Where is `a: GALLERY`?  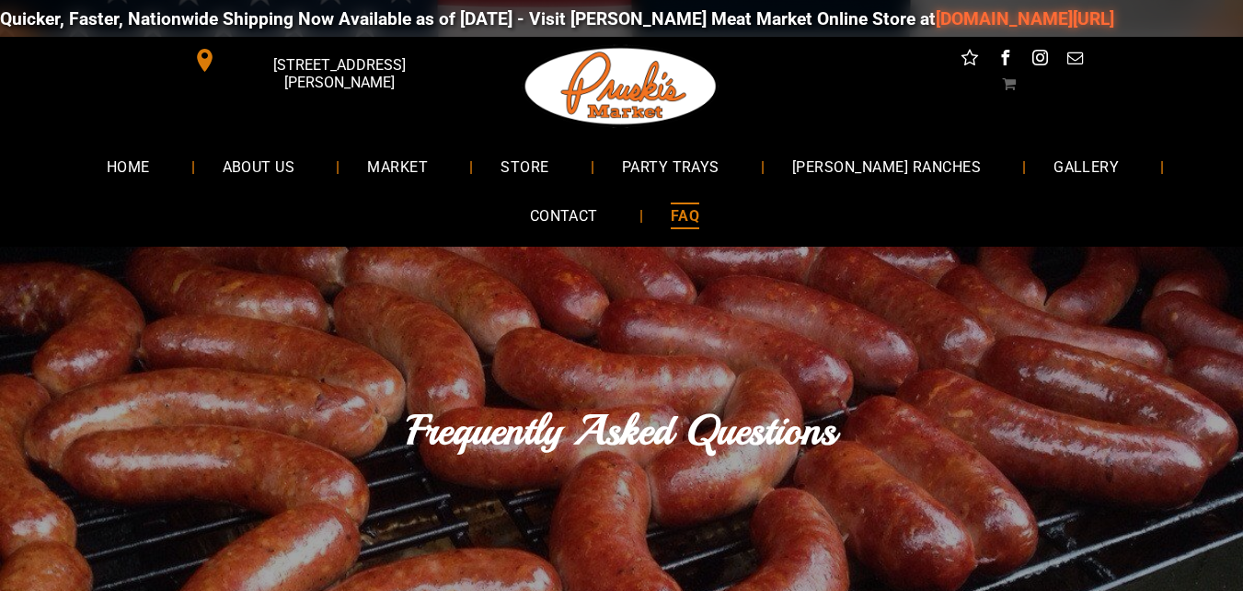
a: GALLERY is located at coordinates (1085, 166).